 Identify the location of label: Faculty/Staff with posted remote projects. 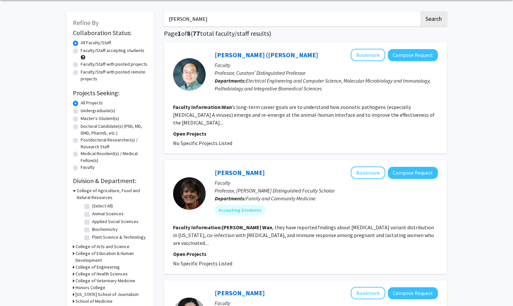
(114, 75).